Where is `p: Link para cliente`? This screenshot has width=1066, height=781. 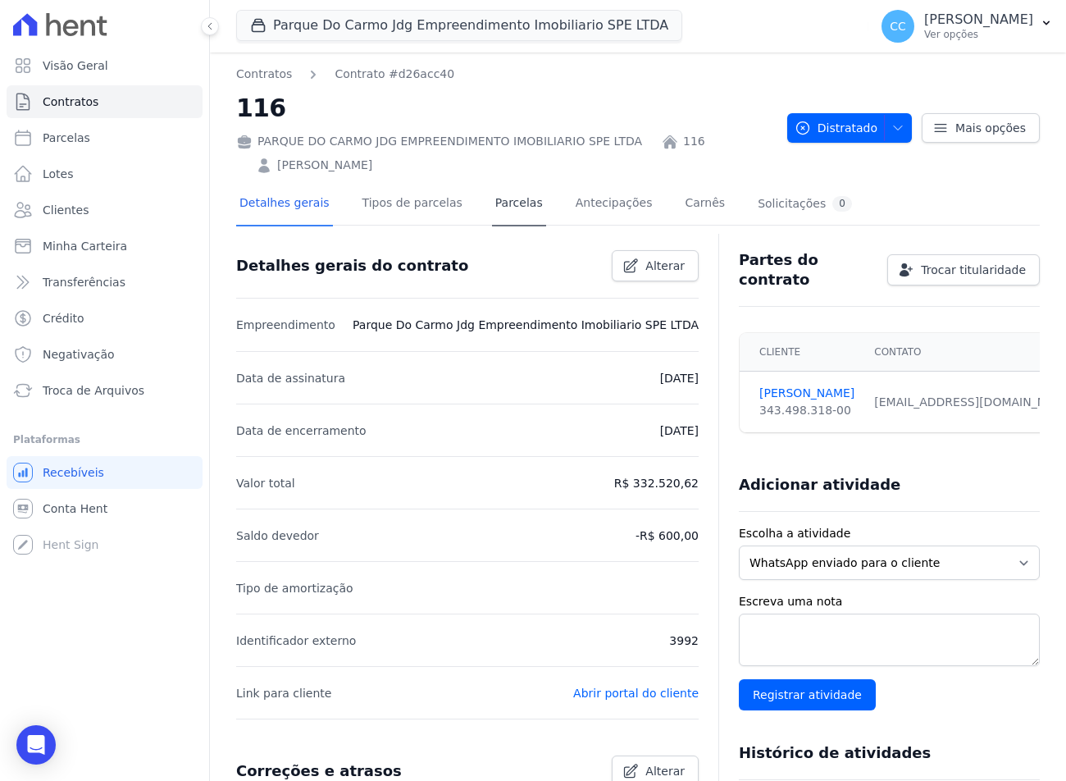
p: Link para cliente is located at coordinates (284, 693).